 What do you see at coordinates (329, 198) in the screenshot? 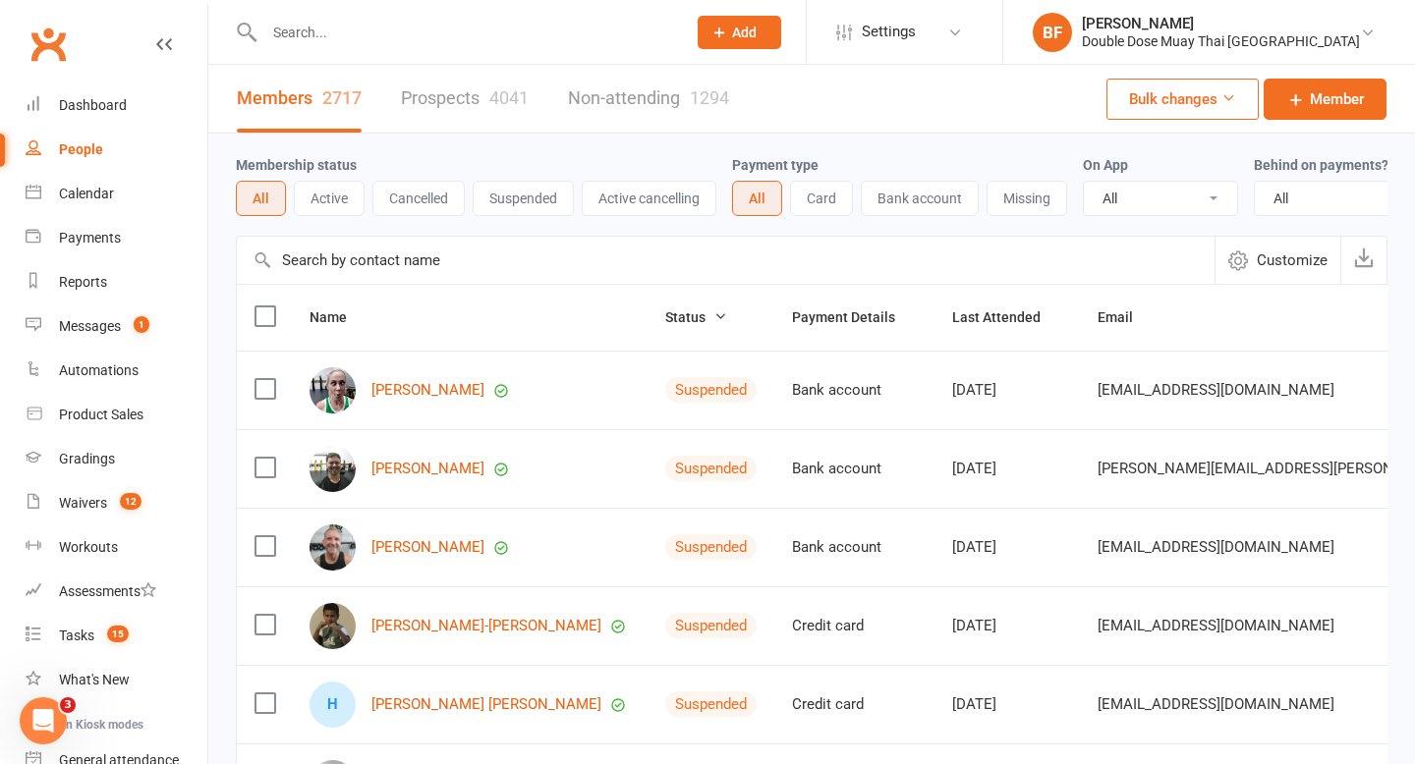
I see `button: Active` at bounding box center [329, 198].